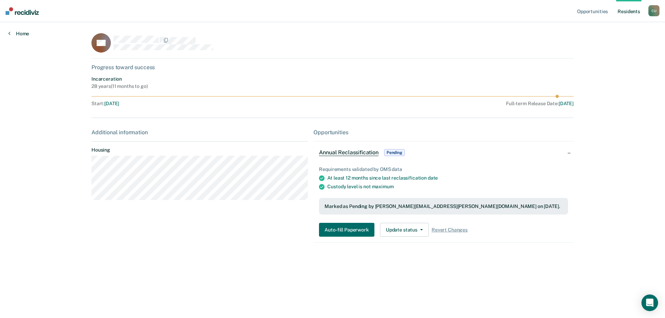  Describe the element at coordinates (348, 153) in the screenshot. I see `span: Annual Reclassification` at that location.